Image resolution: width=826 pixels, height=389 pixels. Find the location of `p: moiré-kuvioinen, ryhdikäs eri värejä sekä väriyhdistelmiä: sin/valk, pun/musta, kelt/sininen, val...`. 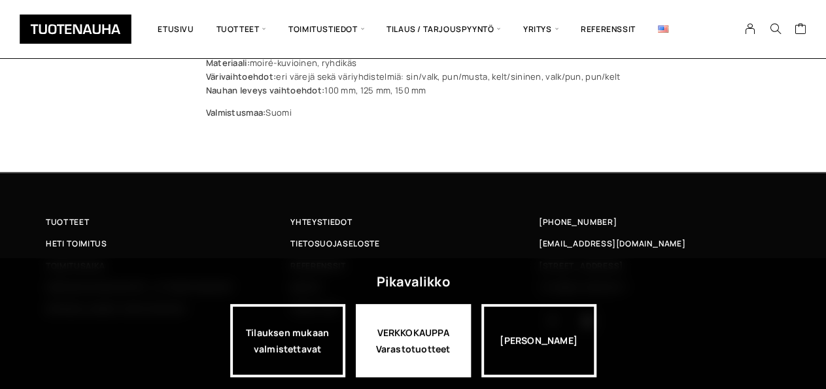

p: moiré-kuvioinen, ryhdikäs eri värejä sekä väriyhdistelmiä: sin/valk, pun/musta, kelt/sininen, val... is located at coordinates (413, 76).